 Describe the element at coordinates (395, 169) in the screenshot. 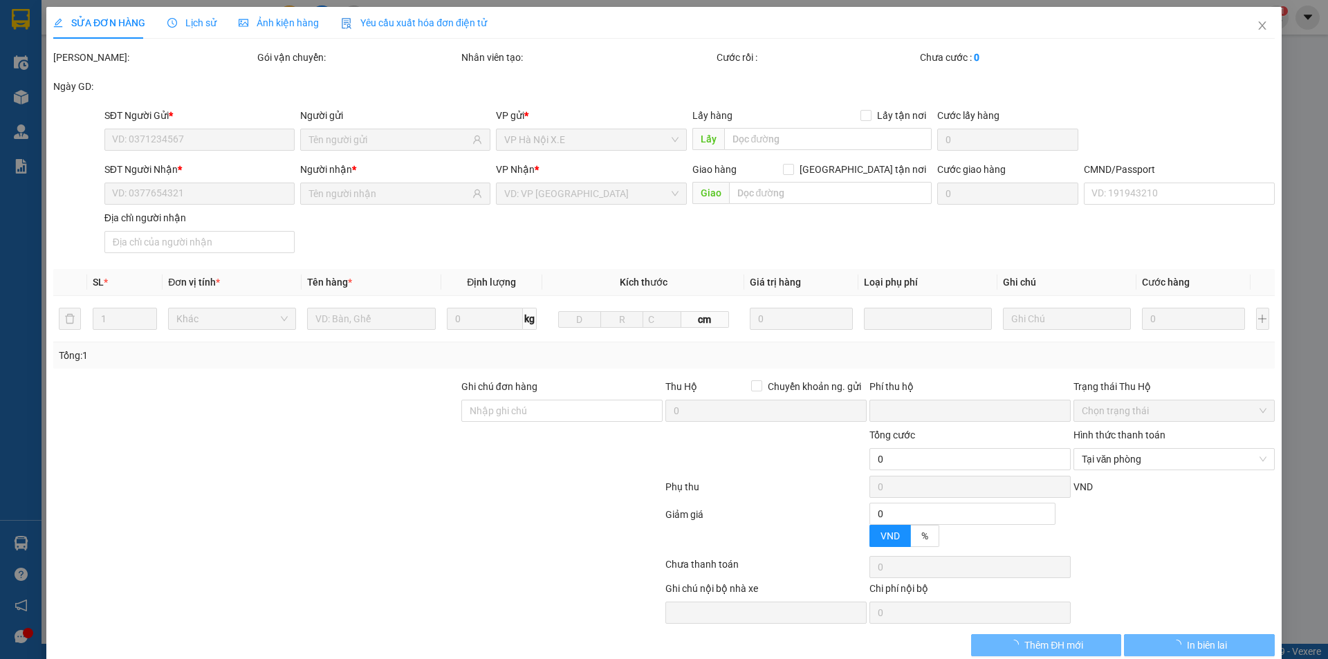

I see `div: Người nhận` at that location.